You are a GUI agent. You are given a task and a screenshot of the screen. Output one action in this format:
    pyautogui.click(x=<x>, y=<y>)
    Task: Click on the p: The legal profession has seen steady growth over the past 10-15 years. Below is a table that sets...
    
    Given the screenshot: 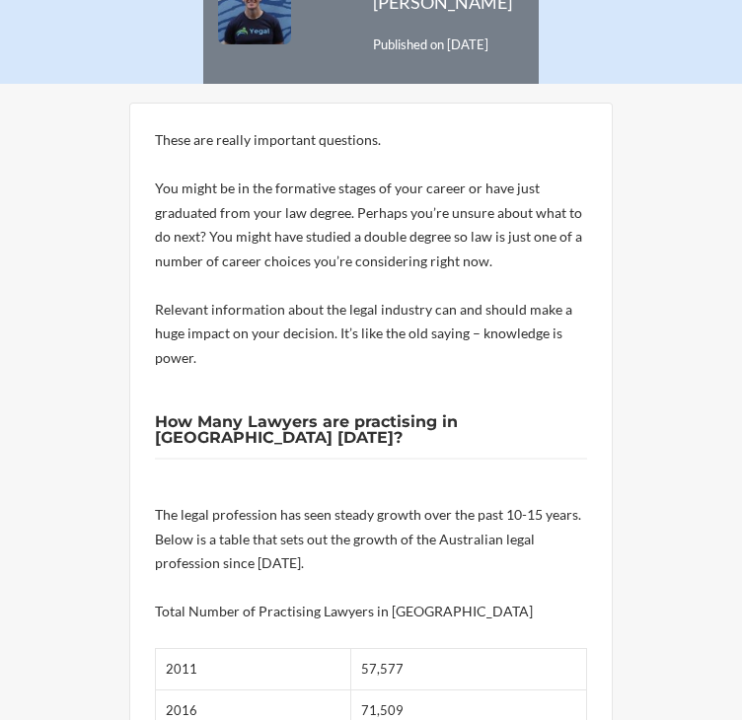 What is the action you would take?
    pyautogui.click(x=371, y=540)
    